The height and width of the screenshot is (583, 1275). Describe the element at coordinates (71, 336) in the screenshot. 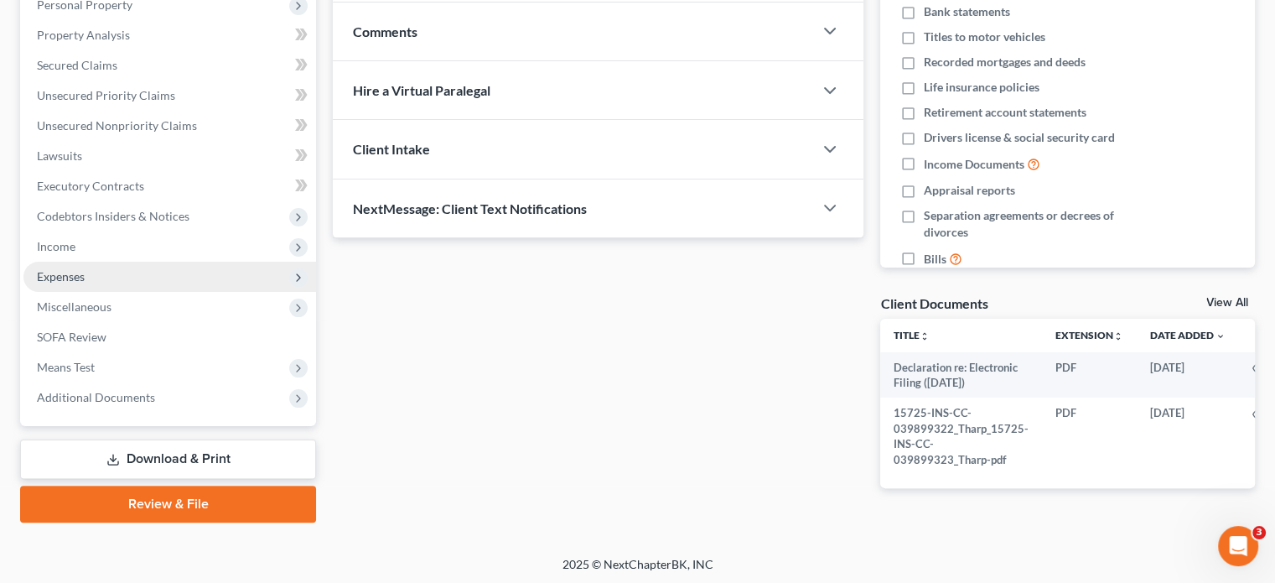

I see `span: SOFA Review` at that location.